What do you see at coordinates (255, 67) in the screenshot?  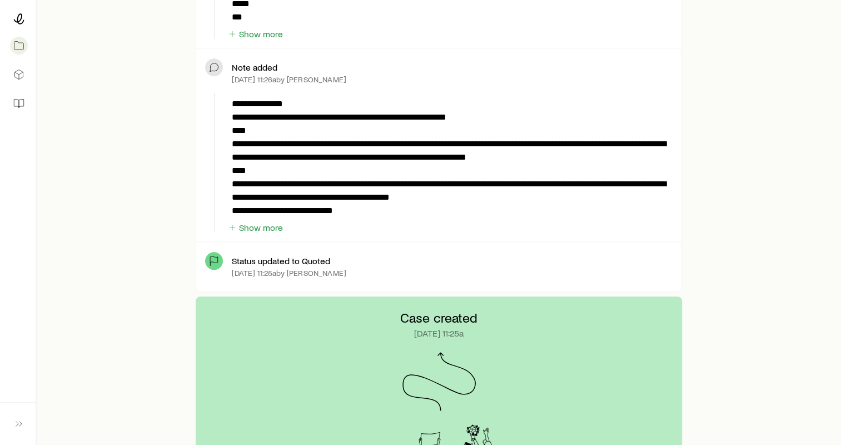 I see `p: Note added` at bounding box center [255, 67].